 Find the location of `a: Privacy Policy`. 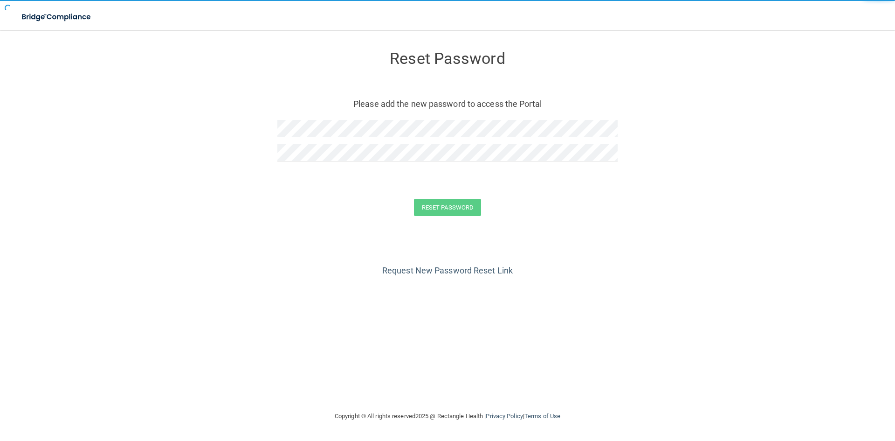

a: Privacy Policy is located at coordinates (504, 416).